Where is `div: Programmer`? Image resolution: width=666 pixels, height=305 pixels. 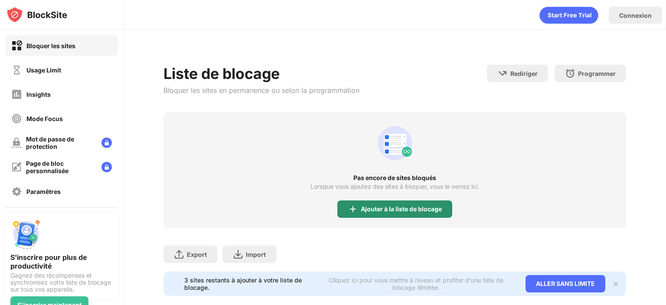
div: Programmer is located at coordinates (597, 73).